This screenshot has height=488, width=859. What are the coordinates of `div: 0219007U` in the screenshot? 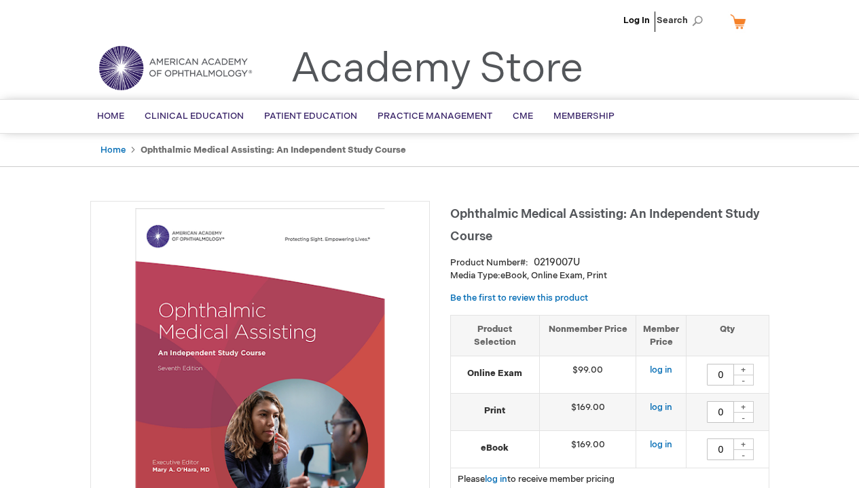 It's located at (557, 263).